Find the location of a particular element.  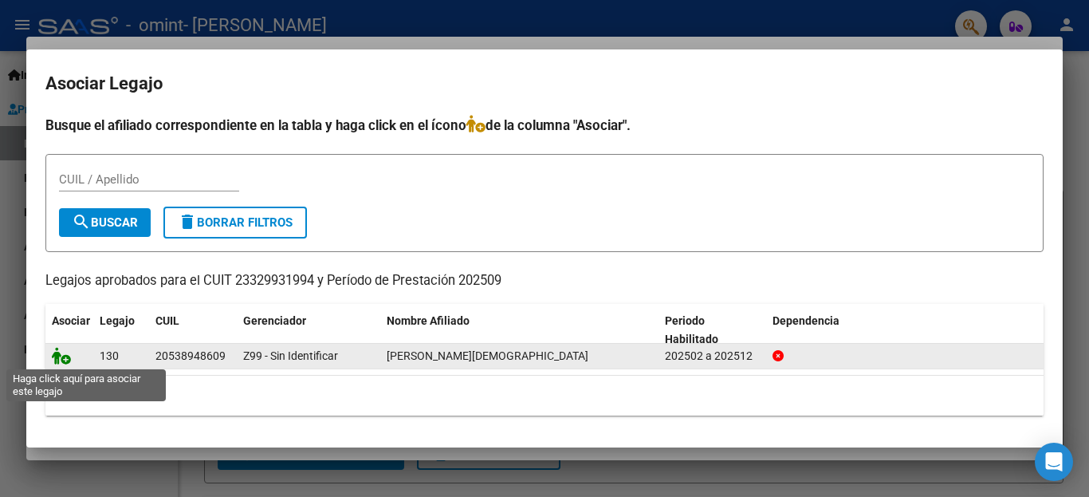

span: Nombre Afiliado is located at coordinates (428, 321).